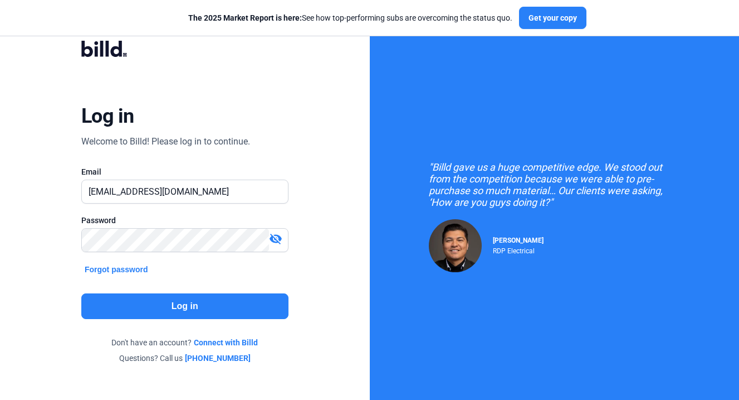 This screenshot has width=739, height=400. Describe the element at coordinates (553, 18) in the screenshot. I see `button: Get your copy` at that location.